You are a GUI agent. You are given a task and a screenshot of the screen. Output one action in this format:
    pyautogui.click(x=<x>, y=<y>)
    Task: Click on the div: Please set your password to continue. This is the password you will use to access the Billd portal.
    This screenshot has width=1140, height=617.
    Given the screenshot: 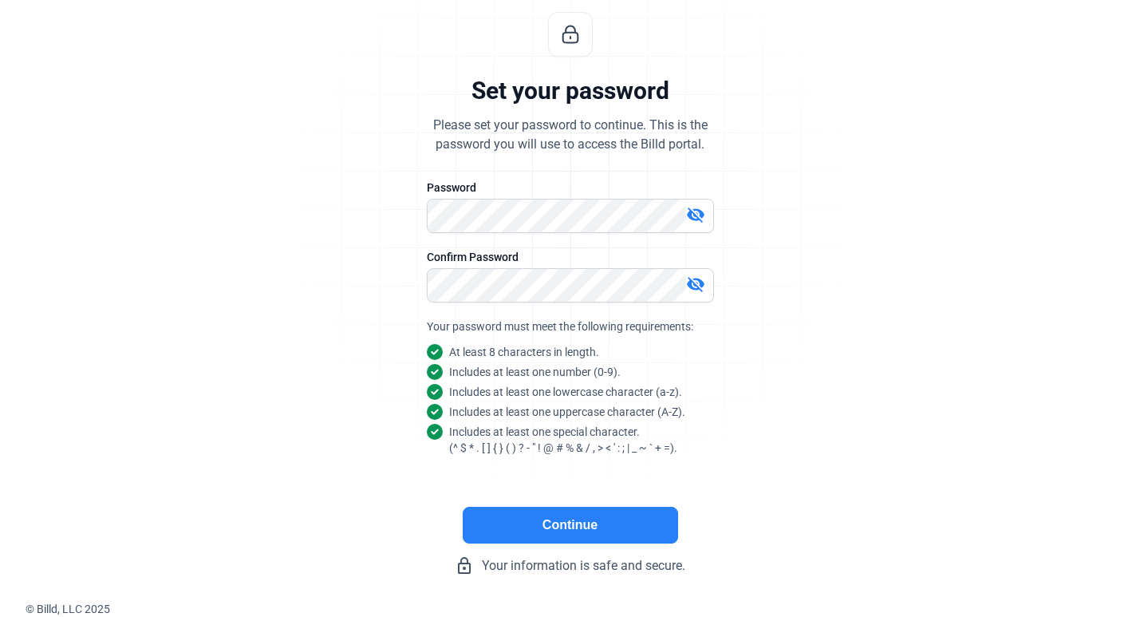 What is the action you would take?
    pyautogui.click(x=570, y=135)
    